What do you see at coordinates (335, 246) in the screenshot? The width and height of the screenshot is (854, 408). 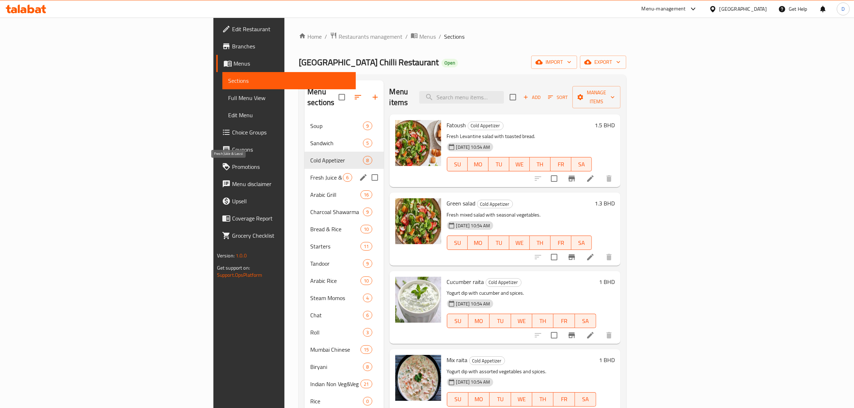 I see `span: Starters` at bounding box center [335, 246].